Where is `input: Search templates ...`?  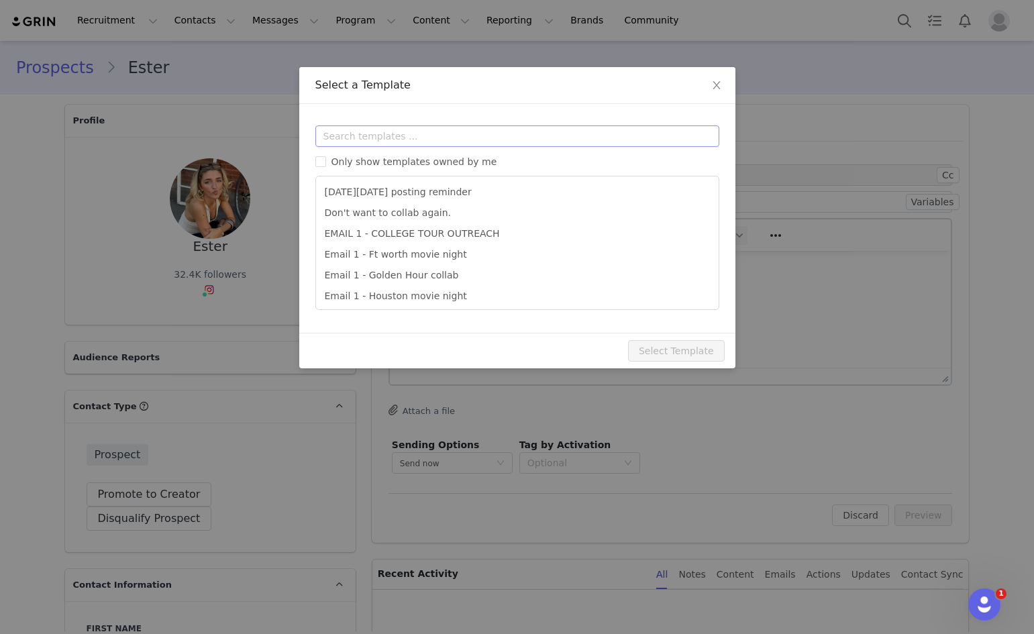
input: Search templates ... is located at coordinates (517, 136).